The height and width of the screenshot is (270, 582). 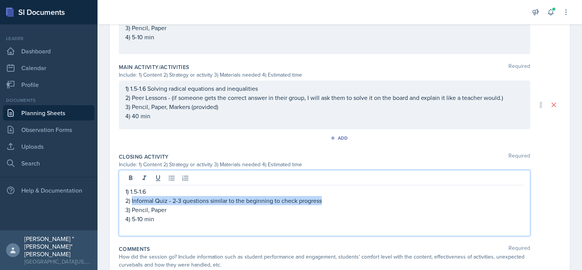 What do you see at coordinates (49, 68) in the screenshot?
I see `a: Calendar` at bounding box center [49, 68].